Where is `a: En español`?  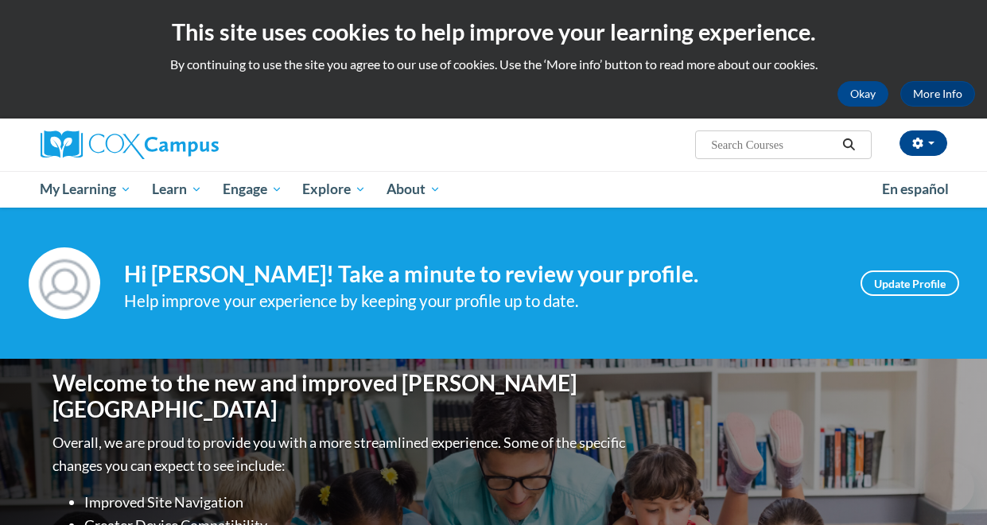 a: En español is located at coordinates (915, 189).